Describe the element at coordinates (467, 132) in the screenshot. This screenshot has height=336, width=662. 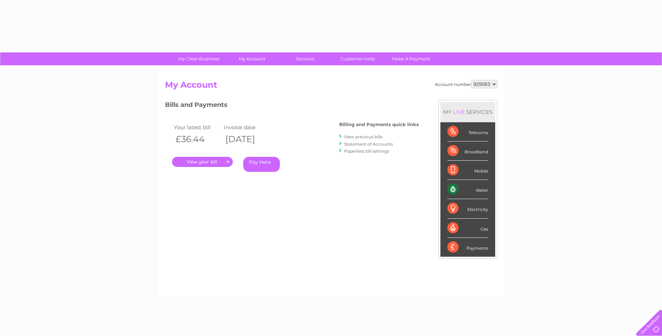
I see `div: Telecoms` at that location.